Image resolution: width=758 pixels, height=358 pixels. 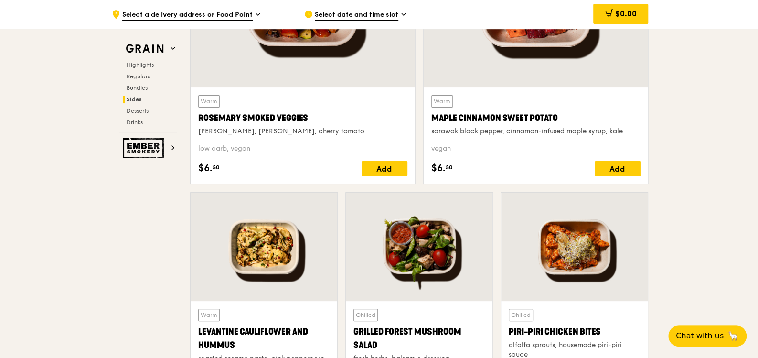 I want to click on span: Select a delivery address or Food Point, so click(x=187, y=15).